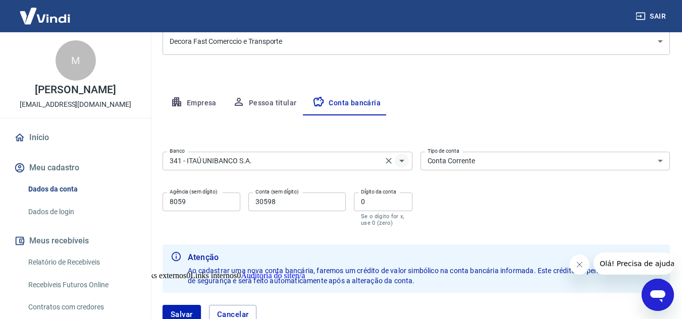 The height and width of the screenshot is (319, 682). I want to click on p: Se o dígito for x, use 0 (zero), so click(383, 220).